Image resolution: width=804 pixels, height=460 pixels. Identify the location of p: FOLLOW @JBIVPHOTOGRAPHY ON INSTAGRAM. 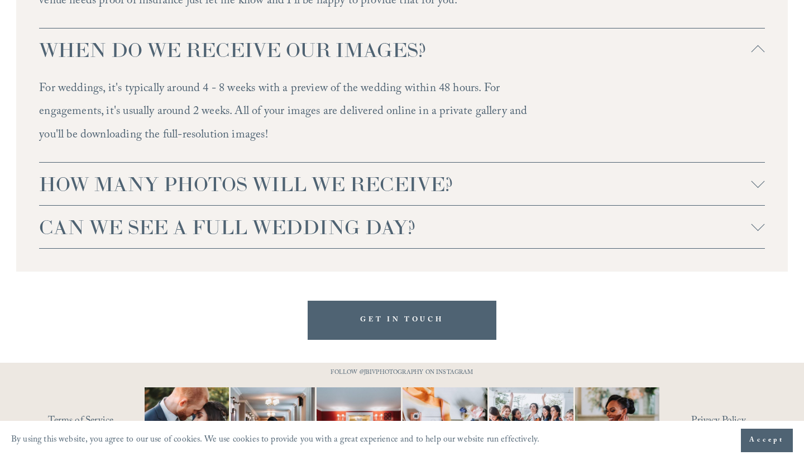
(402, 373).